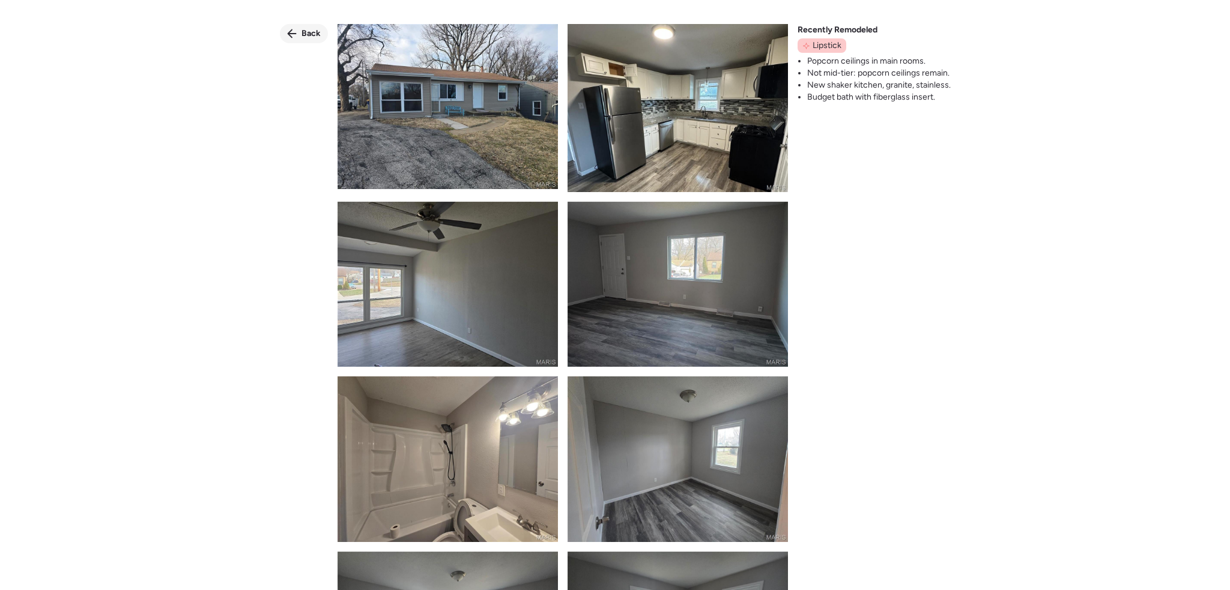 This screenshot has height=590, width=1230. What do you see at coordinates (837, 30) in the screenshot?
I see `span: Recently Remodeled` at bounding box center [837, 30].